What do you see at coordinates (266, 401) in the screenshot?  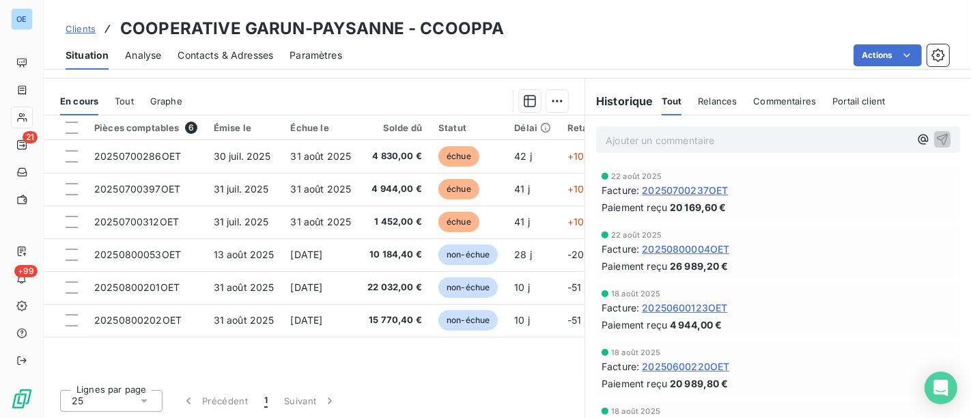 I see `span: 1` at bounding box center [266, 401].